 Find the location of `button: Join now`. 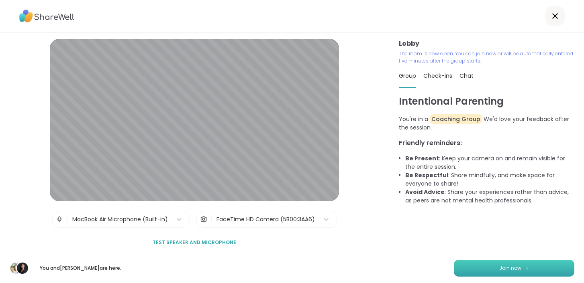

button: Join now is located at coordinates (514, 269).